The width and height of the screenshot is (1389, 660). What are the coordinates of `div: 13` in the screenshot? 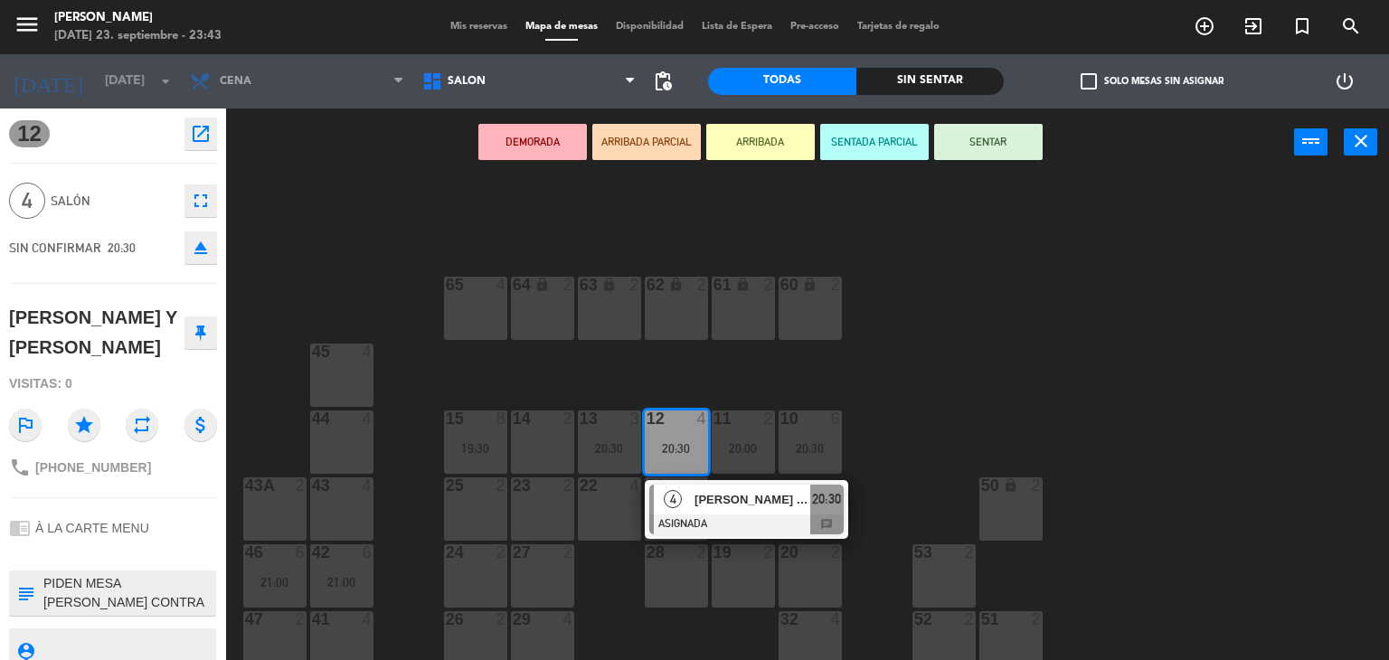 It's located at (580, 419).